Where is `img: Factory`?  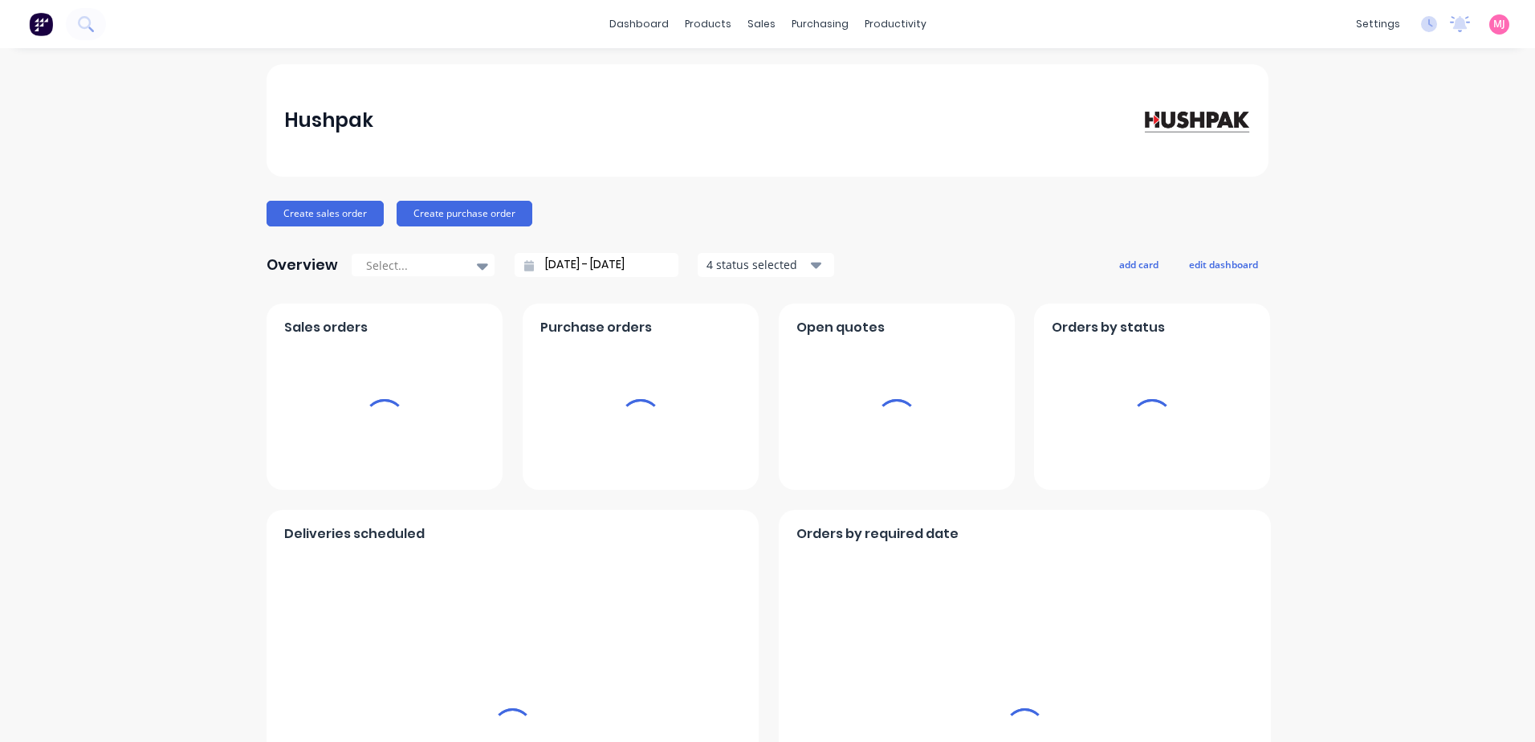 img: Factory is located at coordinates (41, 24).